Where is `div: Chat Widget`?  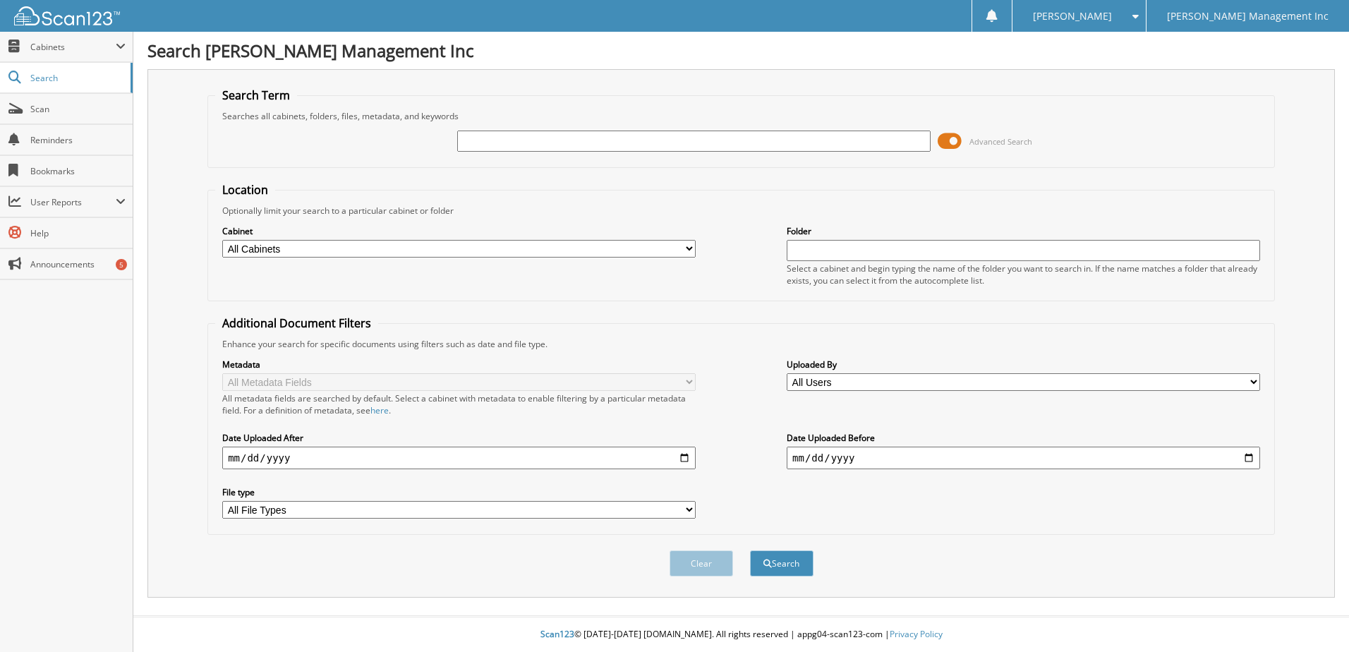
div: Chat Widget is located at coordinates (1313, 618).